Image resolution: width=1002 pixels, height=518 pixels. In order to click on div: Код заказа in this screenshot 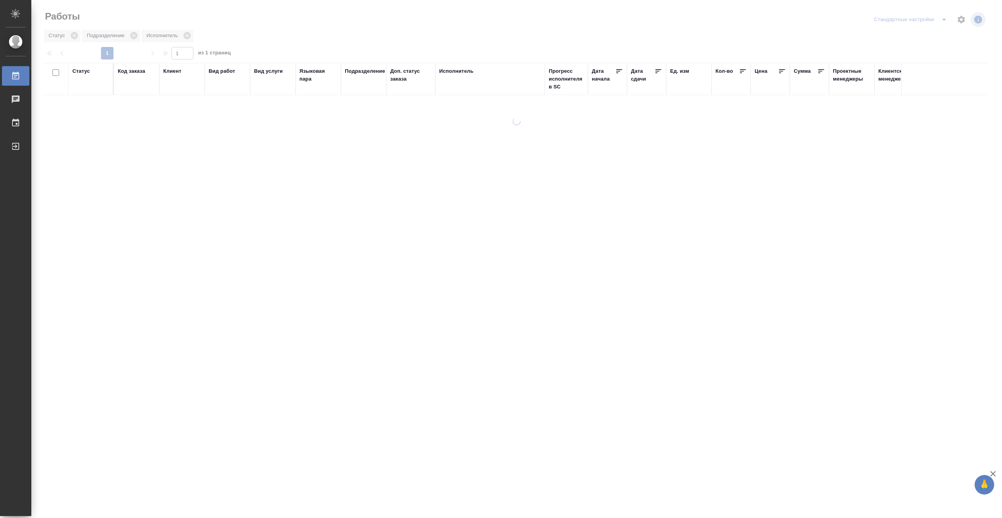, I will do `click(132, 71)`.